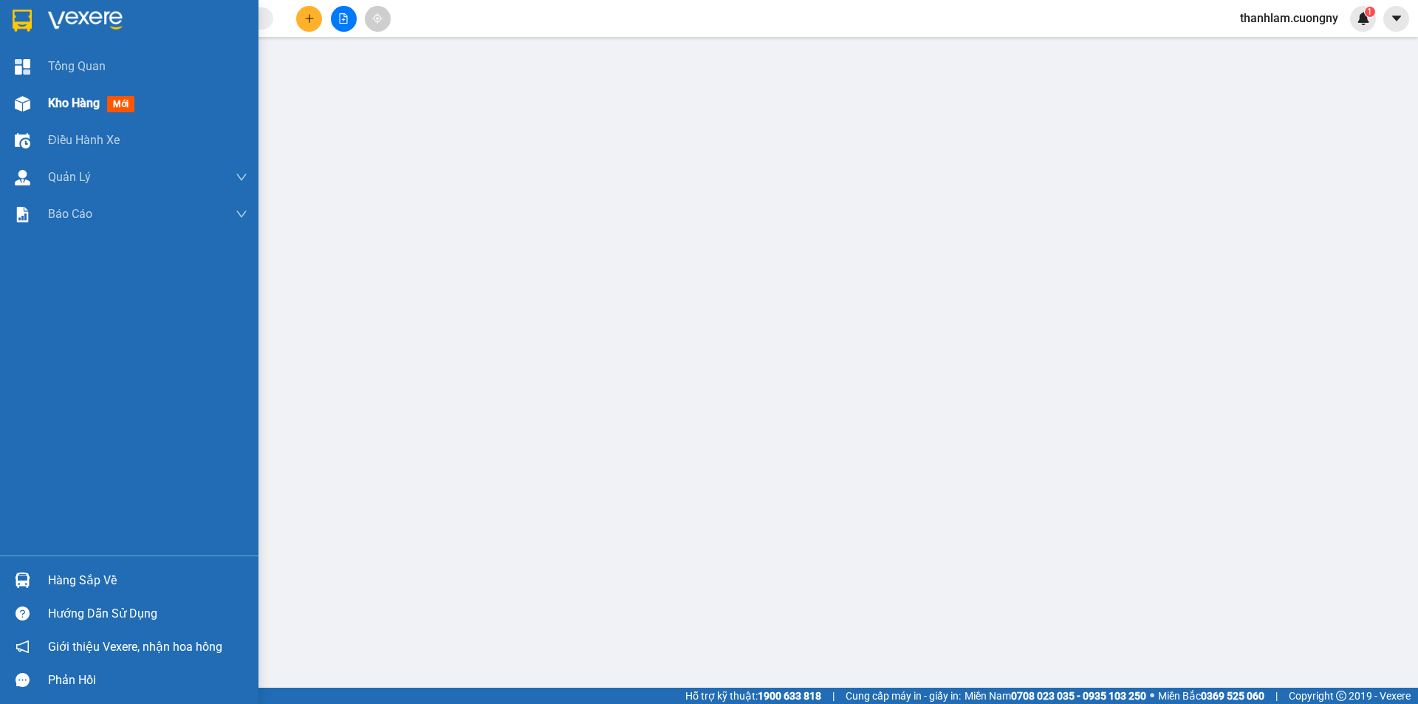  Describe the element at coordinates (377, 18) in the screenshot. I see `span: aim` at that location.